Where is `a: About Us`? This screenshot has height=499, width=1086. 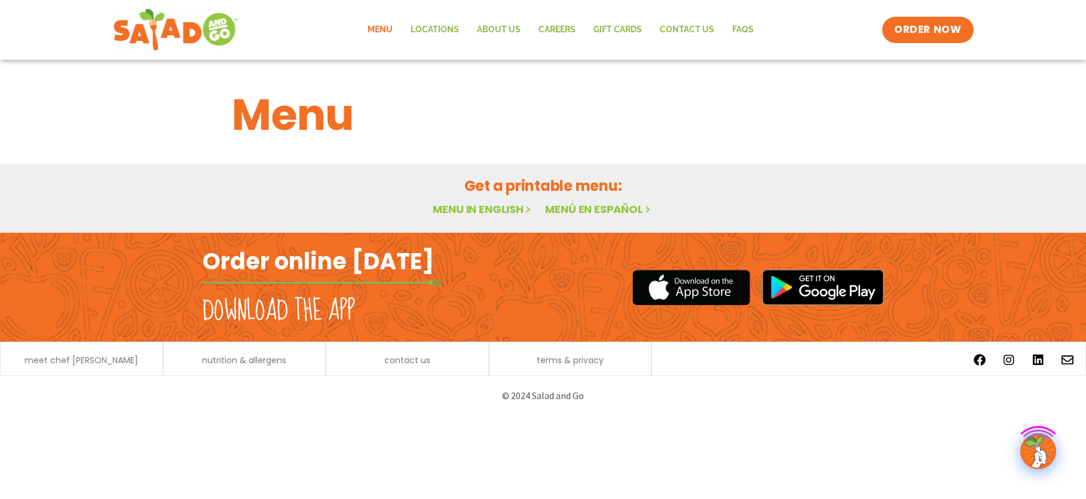 a: About Us is located at coordinates (499, 30).